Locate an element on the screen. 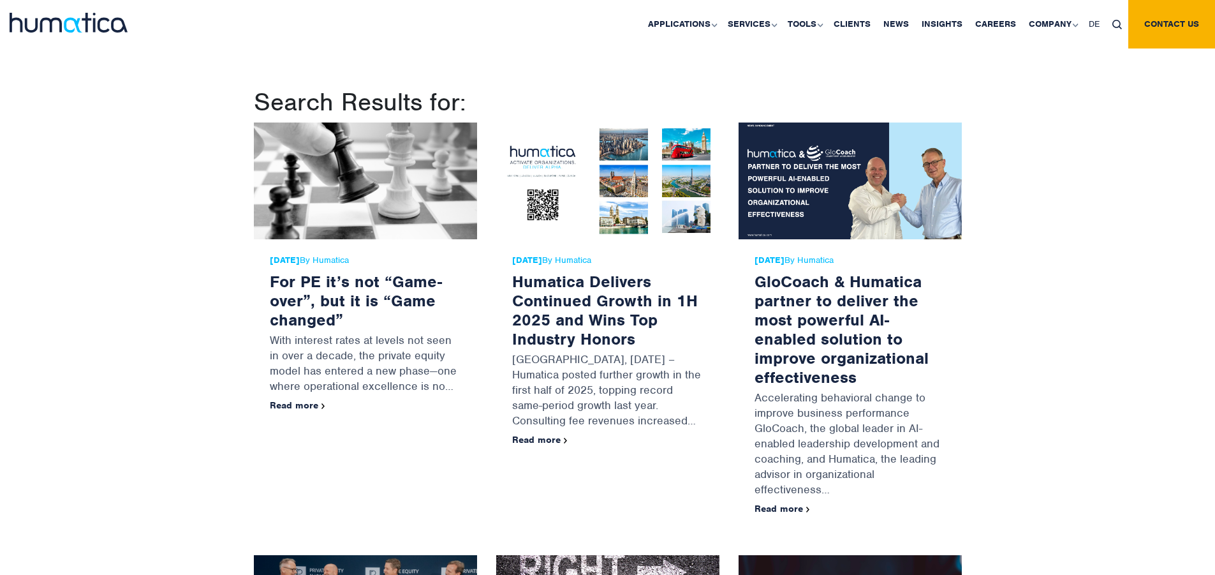 Image resolution: width=1215 pixels, height=575 pixels. img: For PE it’s not “Game-over”, but it is “Game changed” is located at coordinates (365, 180).